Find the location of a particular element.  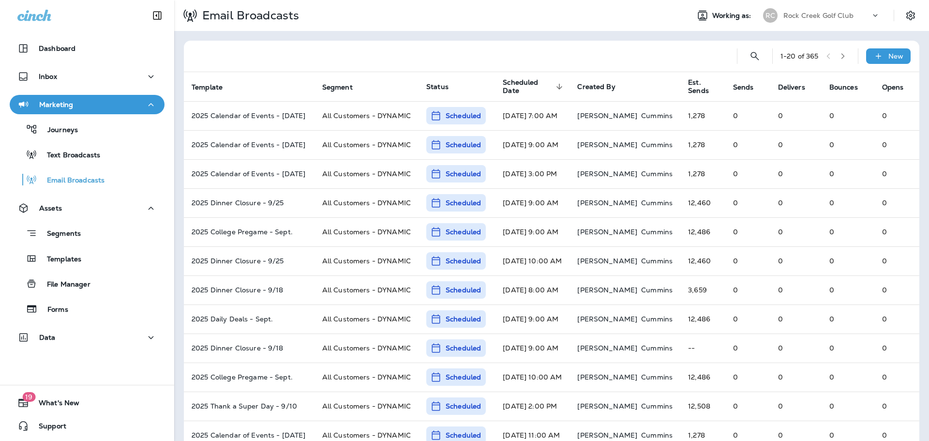

td: 3,659 is located at coordinates (703, 290).